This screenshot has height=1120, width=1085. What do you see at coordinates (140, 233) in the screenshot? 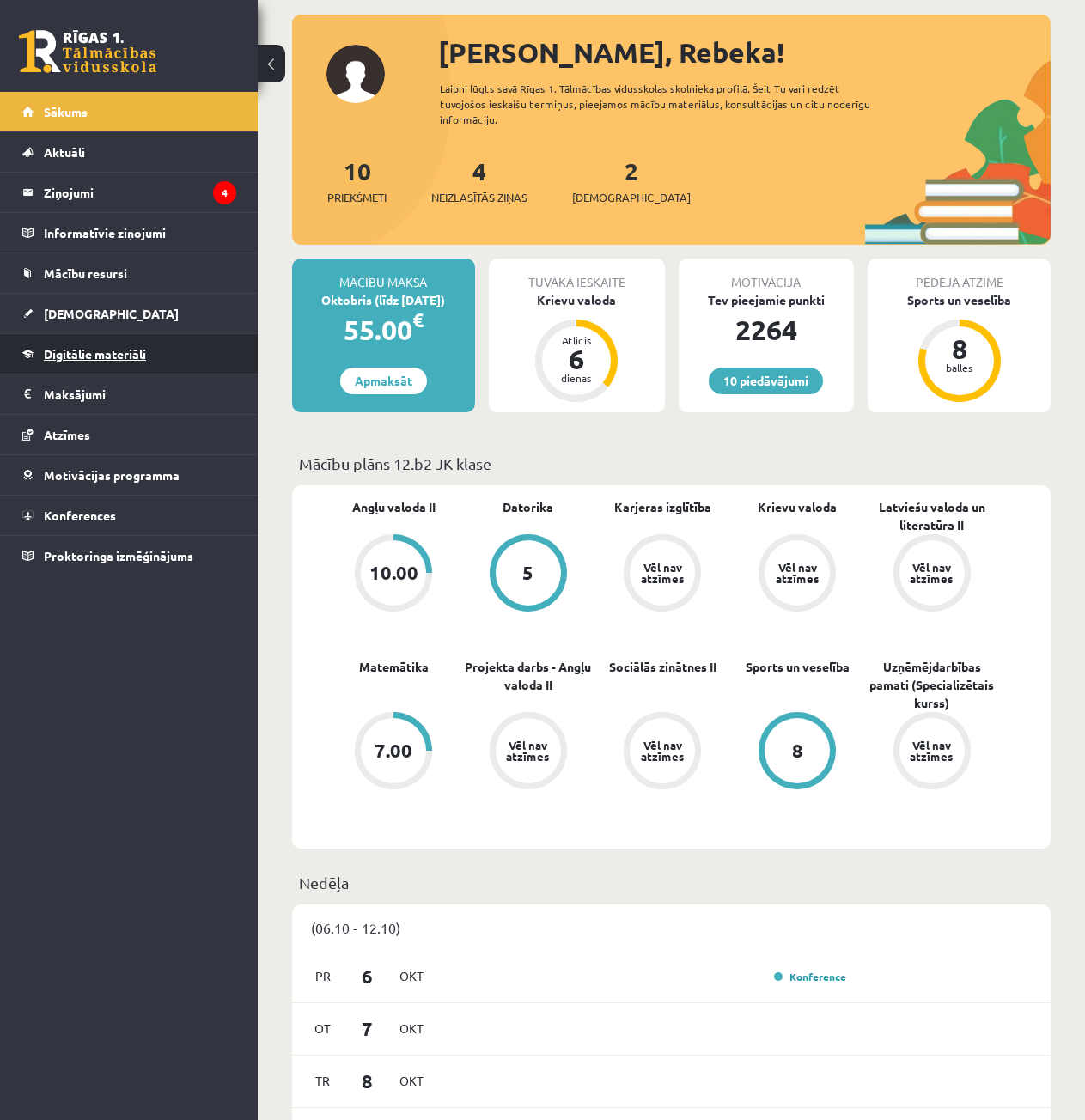
I see `legend: Informatīvie ziņojumi` at bounding box center [140, 233].